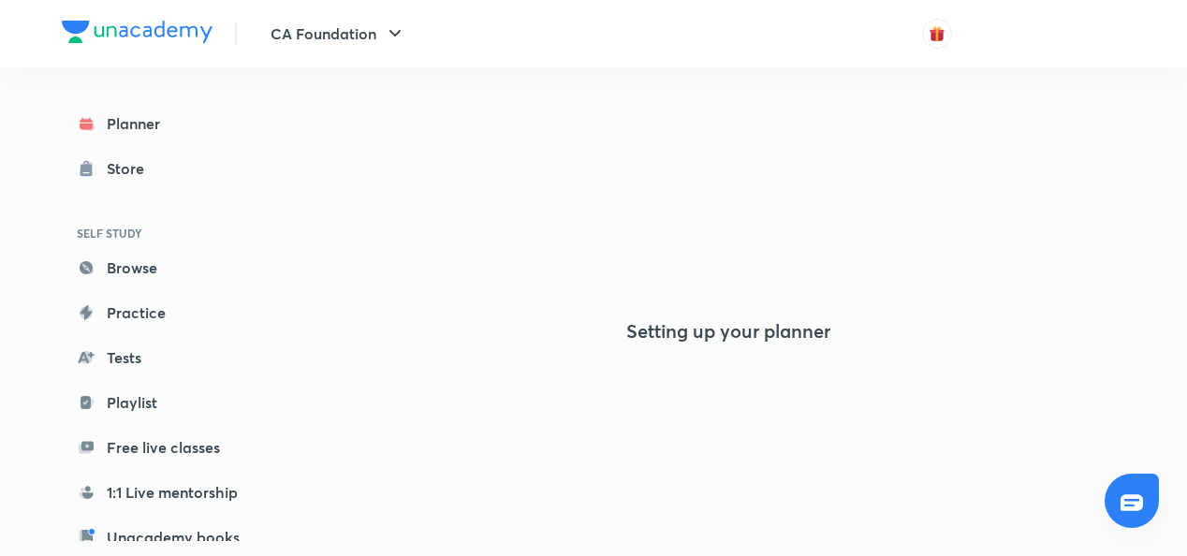 This screenshot has height=556, width=1187. I want to click on a: Practice, so click(170, 313).